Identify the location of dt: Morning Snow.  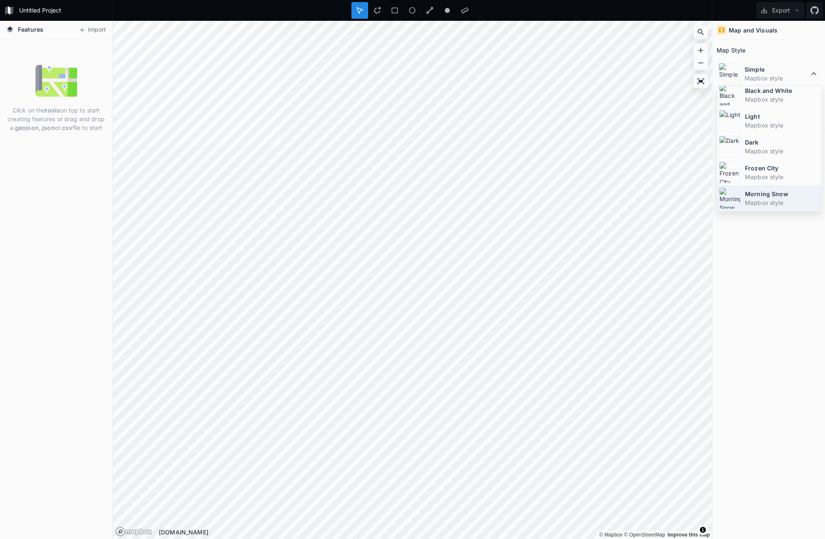
(782, 194).